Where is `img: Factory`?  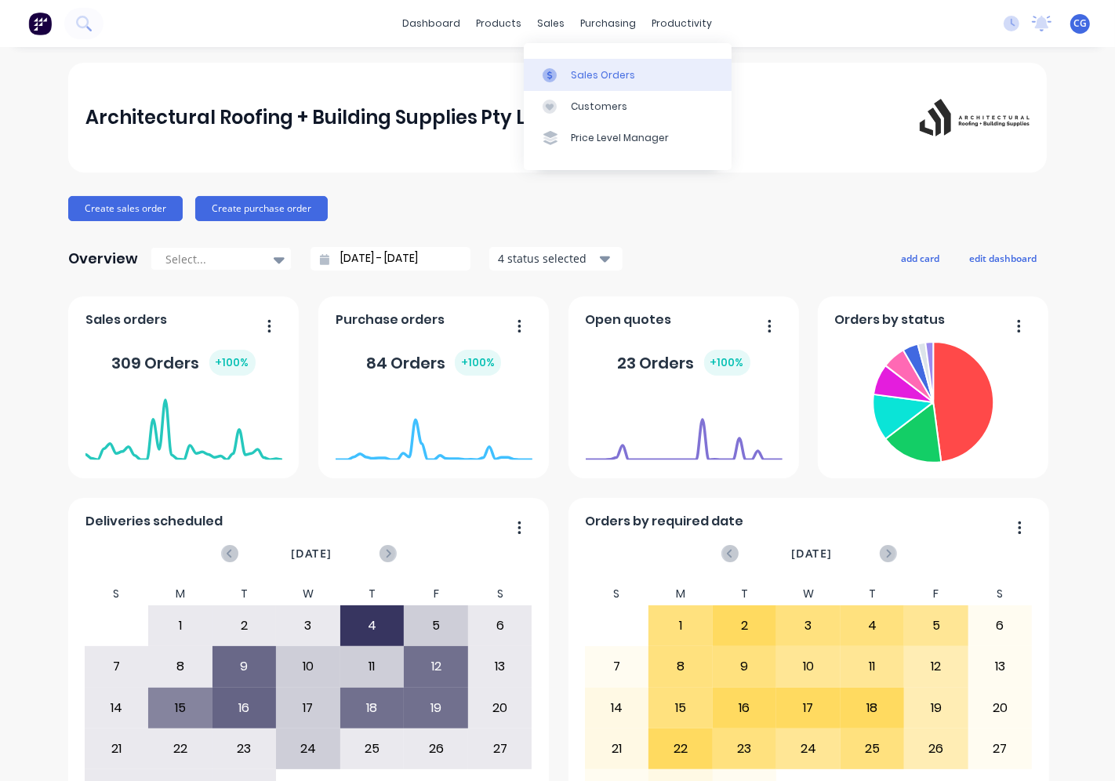
img: Factory is located at coordinates (40, 24).